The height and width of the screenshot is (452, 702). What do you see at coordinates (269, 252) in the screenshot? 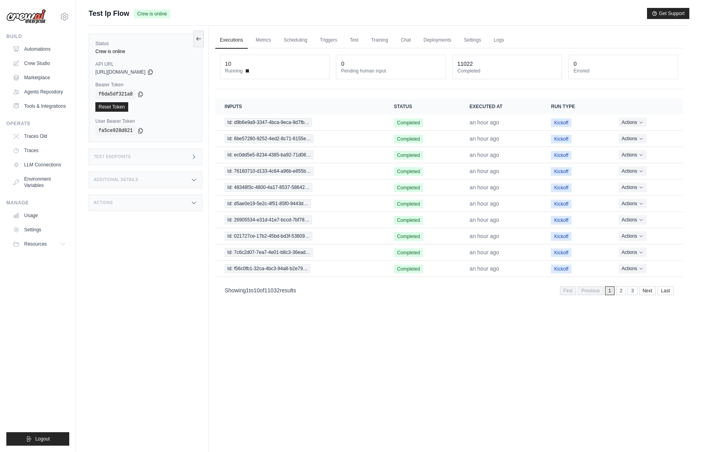
I see `span: Id: 7c6c2d07-7ea7-4e01-b8c3-36ead…` at bounding box center [269, 252].